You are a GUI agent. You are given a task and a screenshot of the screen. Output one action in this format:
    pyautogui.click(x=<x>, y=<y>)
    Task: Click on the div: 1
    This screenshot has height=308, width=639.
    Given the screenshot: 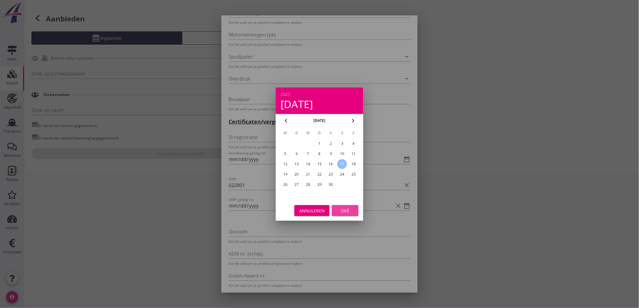 What is the action you would take?
    pyautogui.click(x=319, y=144)
    